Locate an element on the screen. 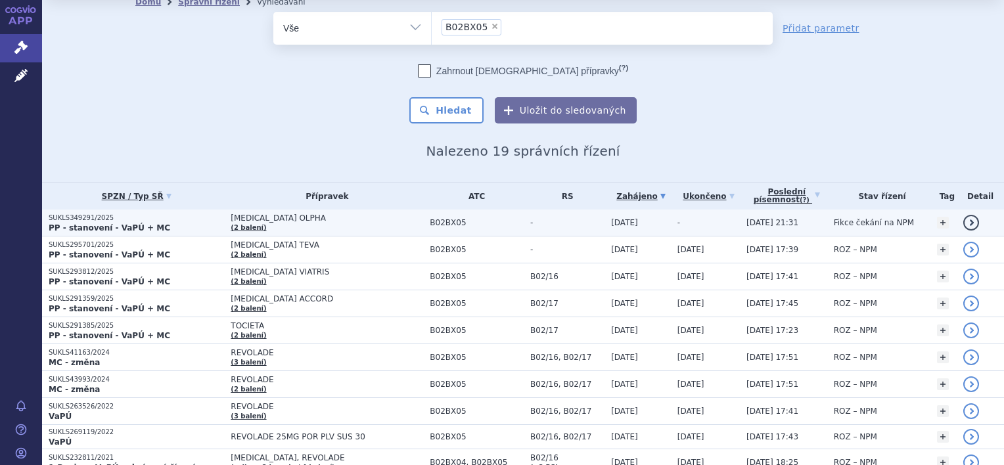  th: ATC is located at coordinates (473, 196).